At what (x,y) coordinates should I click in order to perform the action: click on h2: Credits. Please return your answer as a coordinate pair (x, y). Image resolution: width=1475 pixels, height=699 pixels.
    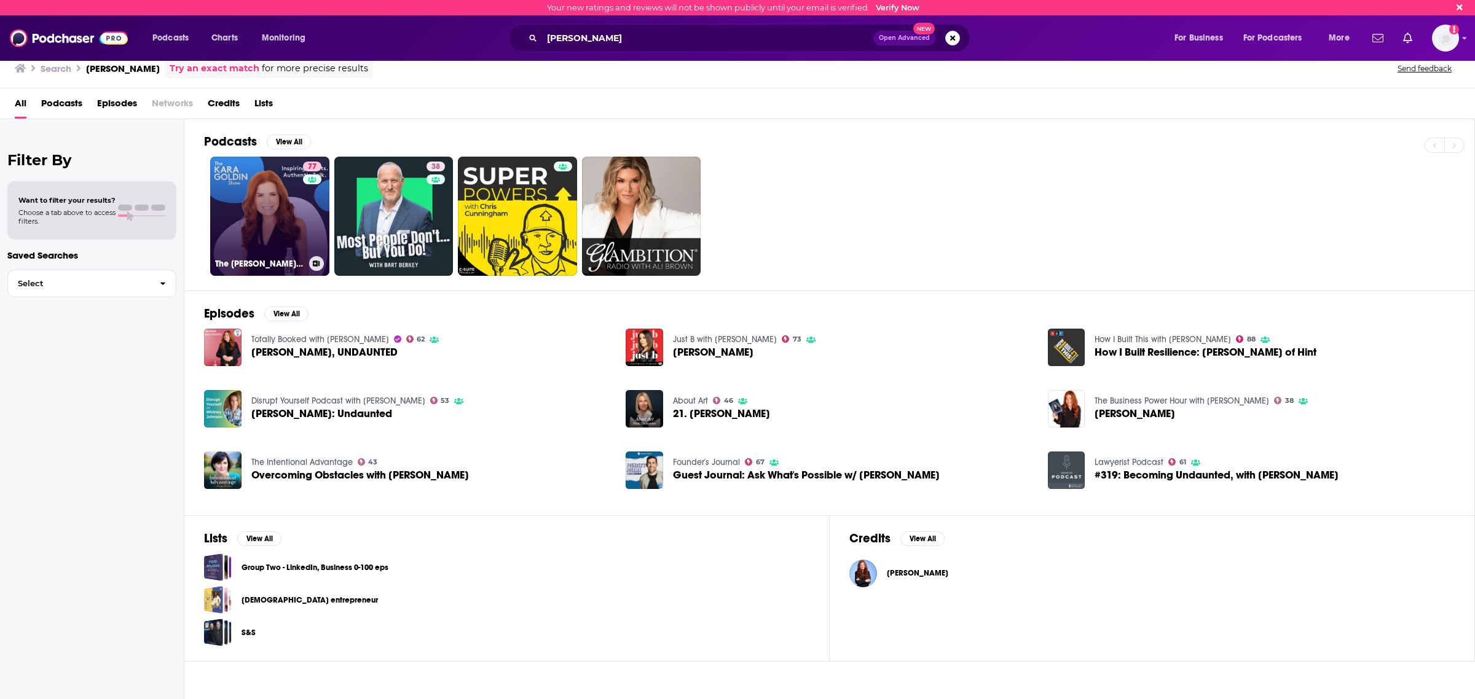
    Looking at the image, I should click on (870, 538).